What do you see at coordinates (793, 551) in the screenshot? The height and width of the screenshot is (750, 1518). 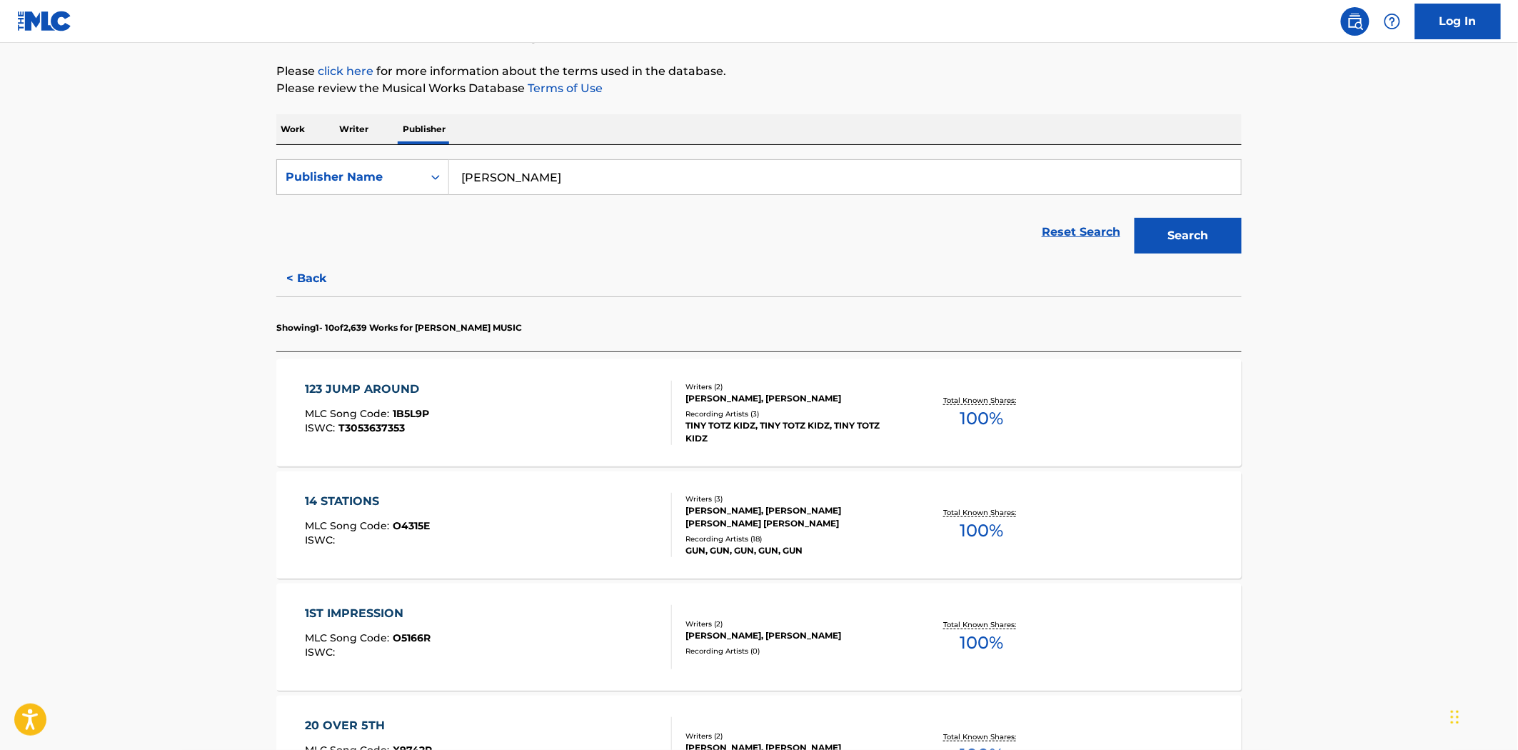 I see `div: GUN, GUN, GUN, GUN, GUN` at bounding box center [793, 551].